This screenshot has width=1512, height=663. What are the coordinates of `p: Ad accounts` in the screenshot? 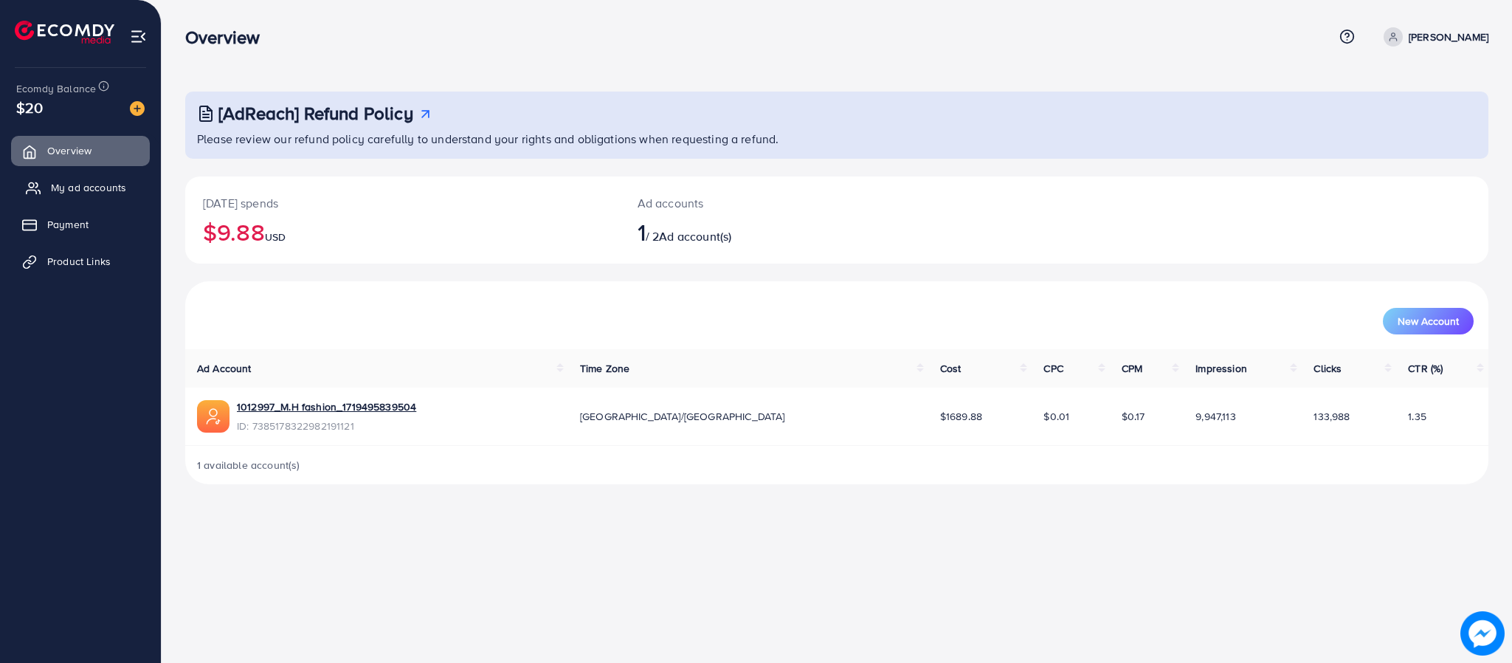 It's located at (783, 203).